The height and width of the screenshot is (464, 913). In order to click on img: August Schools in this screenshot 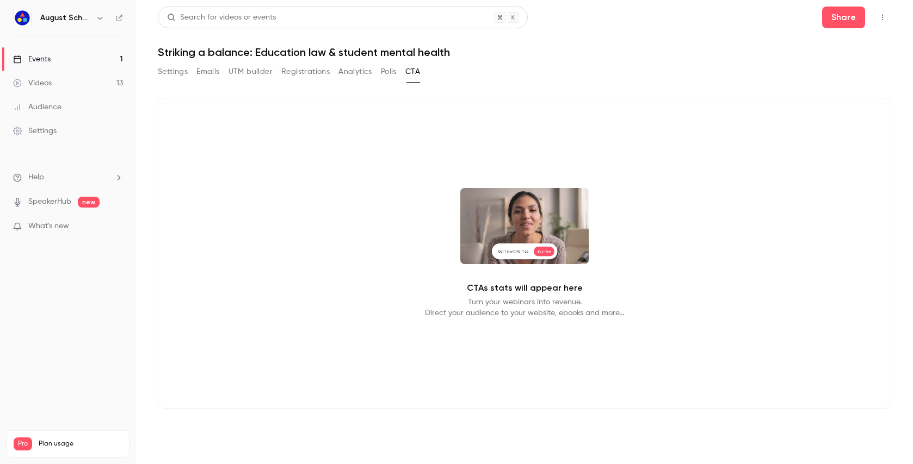, I will do `click(22, 18)`.